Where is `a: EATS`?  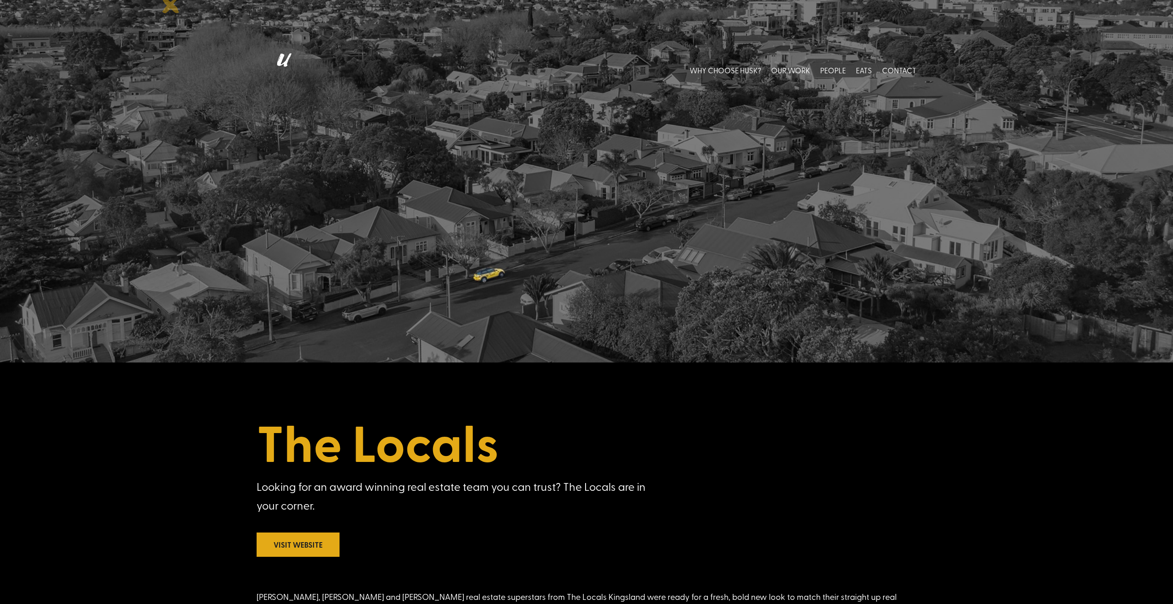 a: EATS is located at coordinates (864, 70).